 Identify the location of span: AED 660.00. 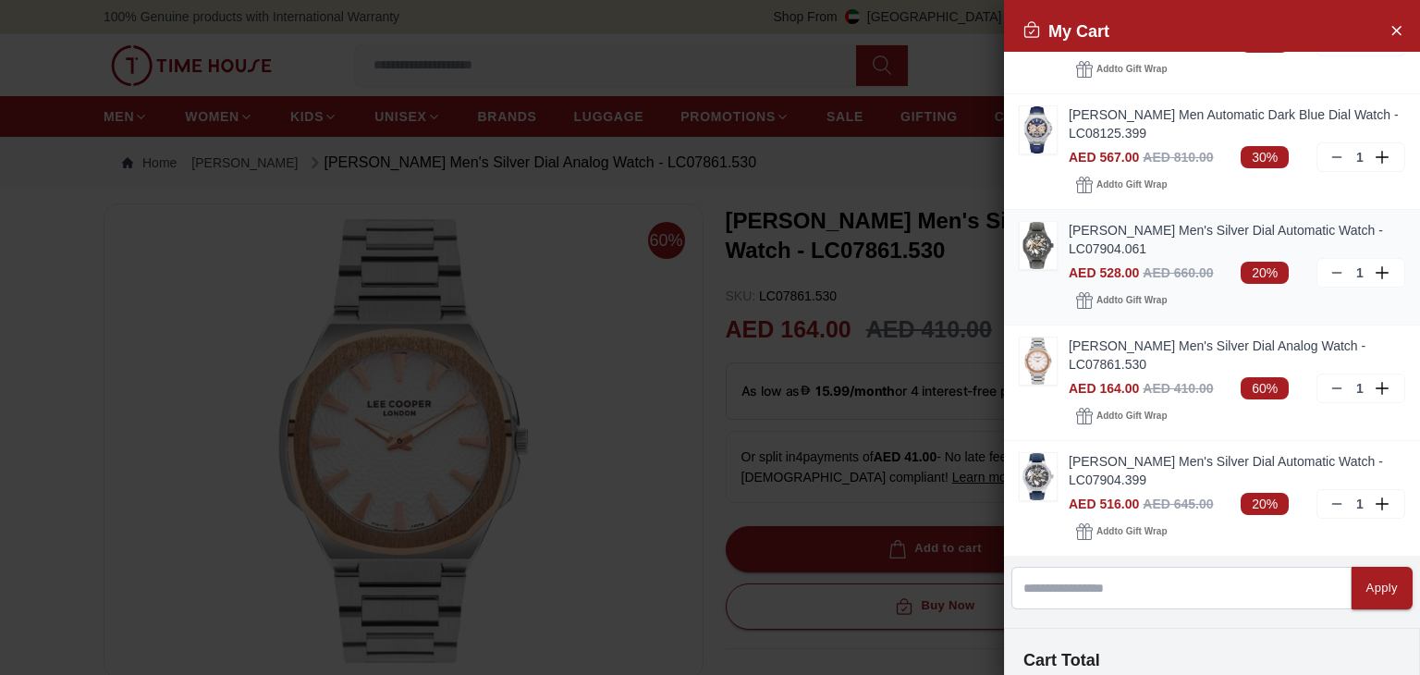
(1178, 273).